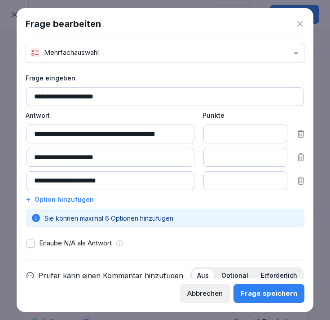 This screenshot has width=330, height=320. I want to click on p: Prüfer kann einen Kommentar hinzufügen, so click(111, 276).